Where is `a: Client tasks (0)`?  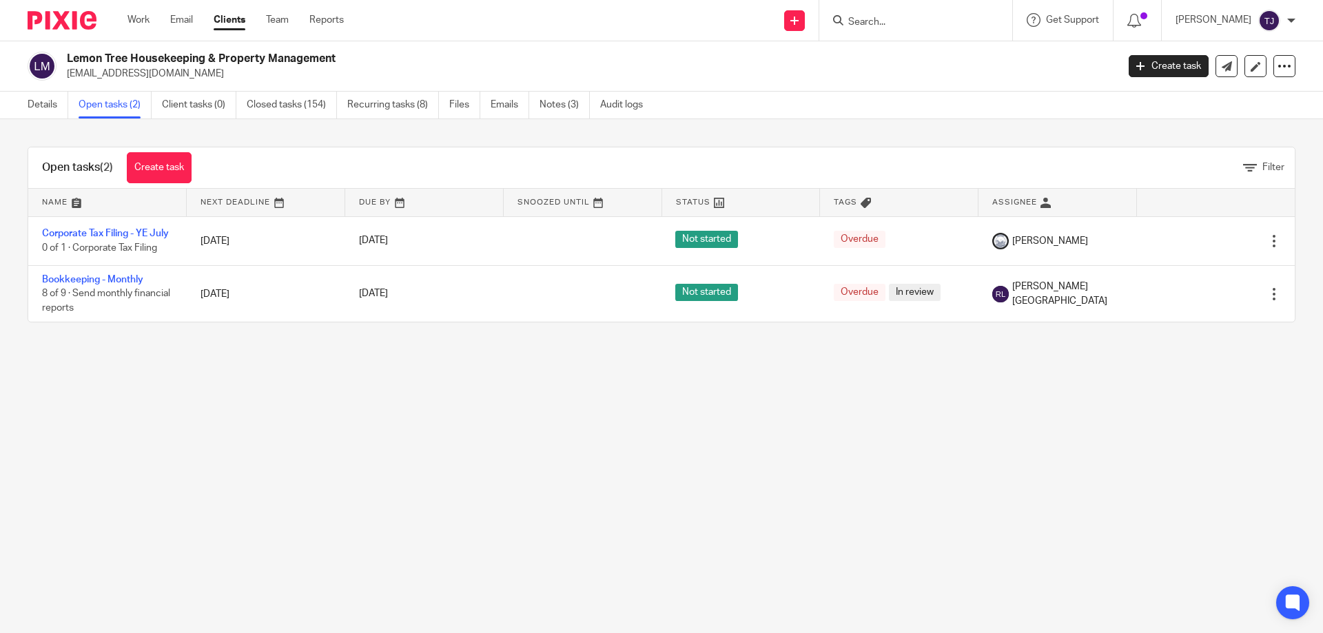
a: Client tasks (0) is located at coordinates (199, 105).